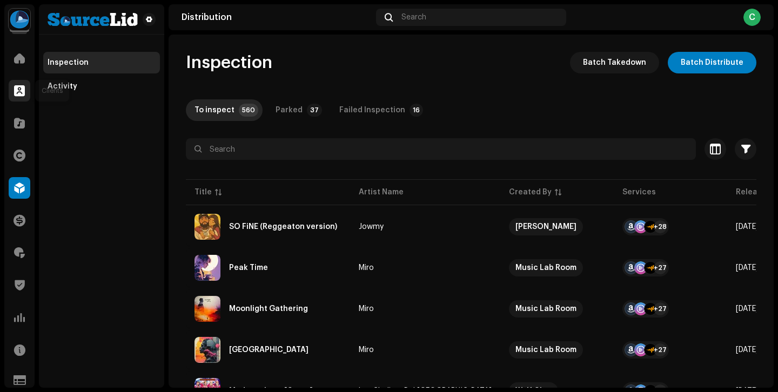  Describe the element at coordinates (289, 110) in the screenshot. I see `div: Parked` at that location.